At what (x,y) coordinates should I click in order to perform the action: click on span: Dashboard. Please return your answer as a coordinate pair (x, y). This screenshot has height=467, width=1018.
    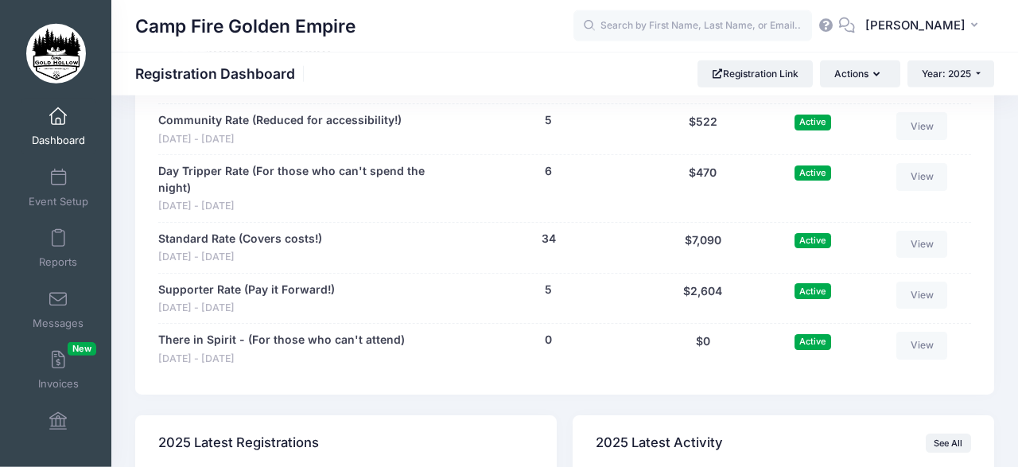
    Looking at the image, I should click on (58, 141).